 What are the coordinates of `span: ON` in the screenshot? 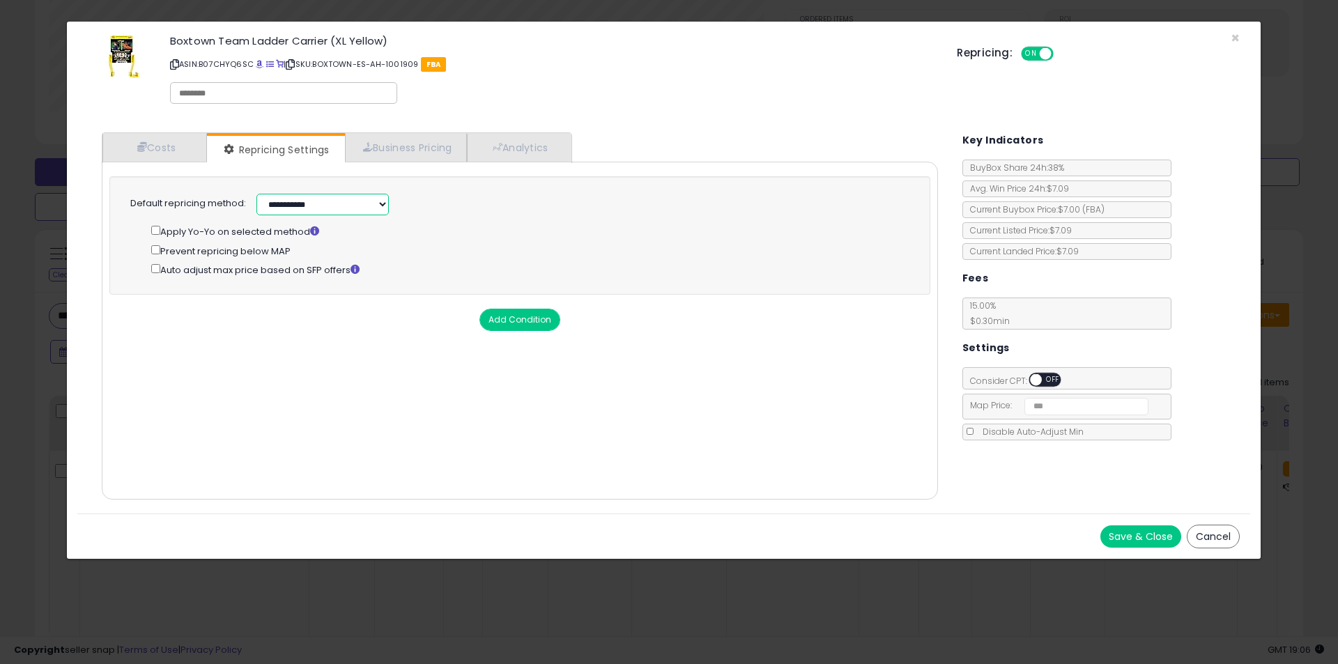 It's located at (1030, 54).